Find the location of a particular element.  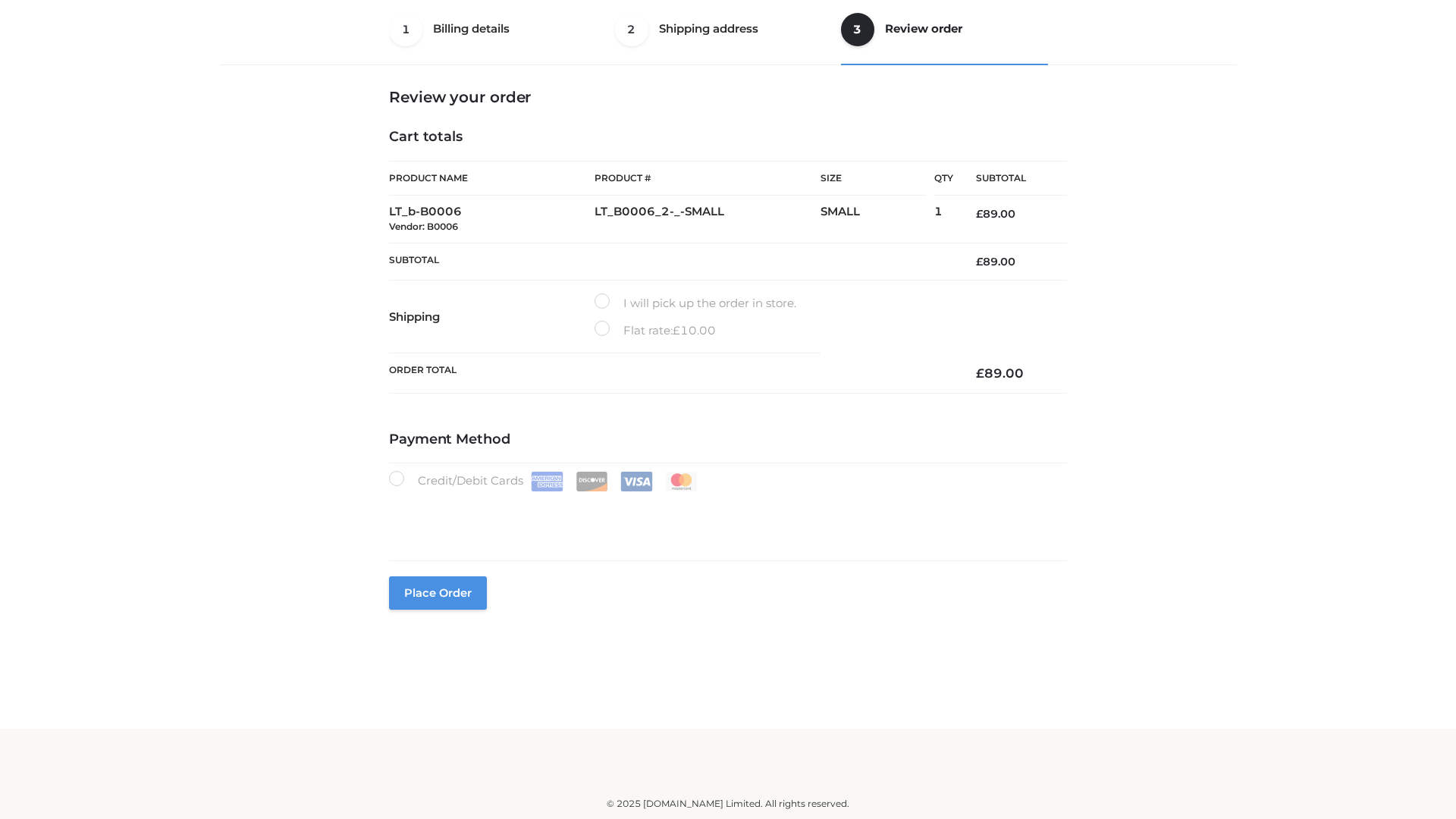

h4: Cart totals is located at coordinates (728, 137).